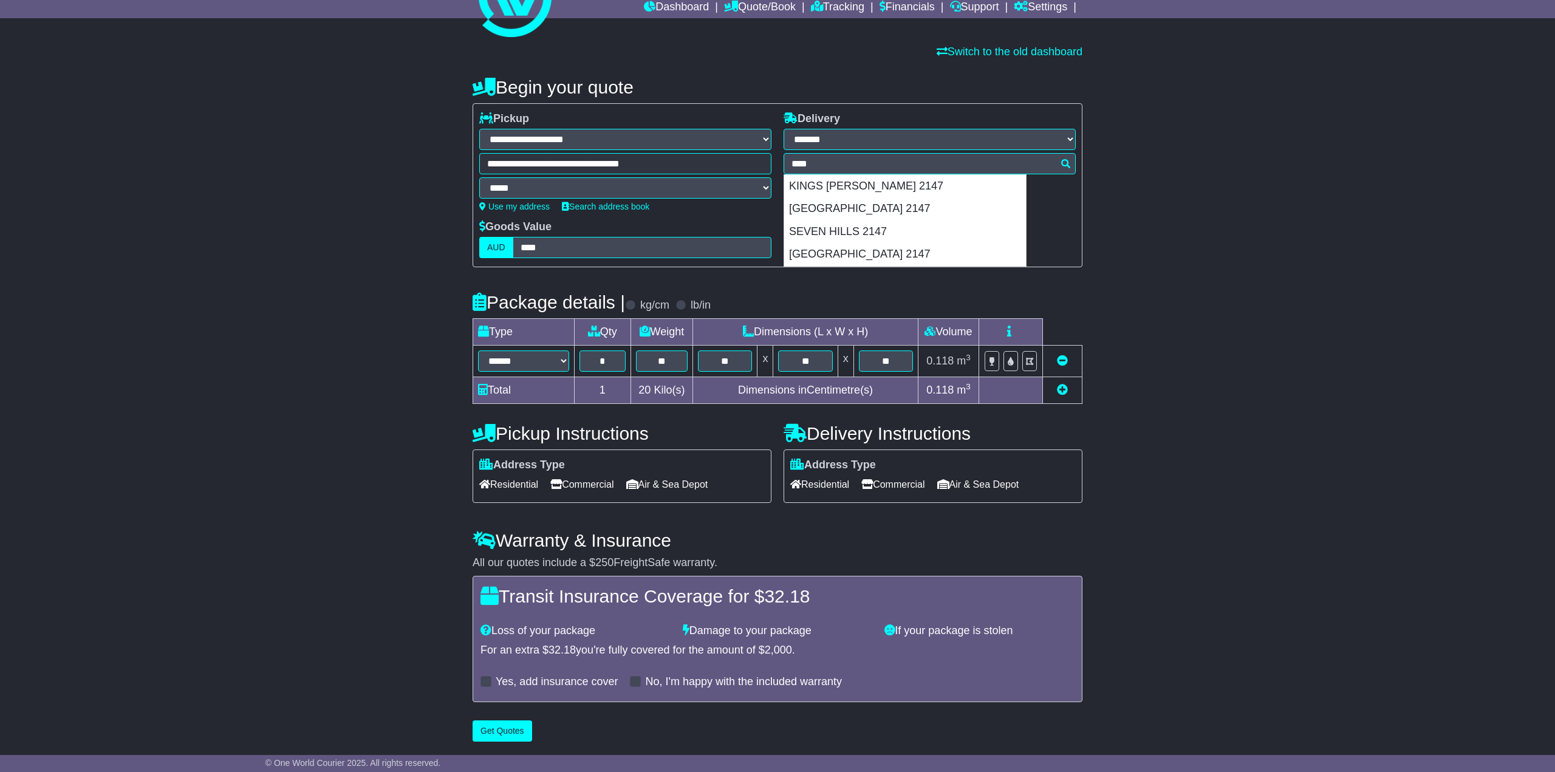 The image size is (1555, 772). I want to click on td: 1, so click(603, 391).